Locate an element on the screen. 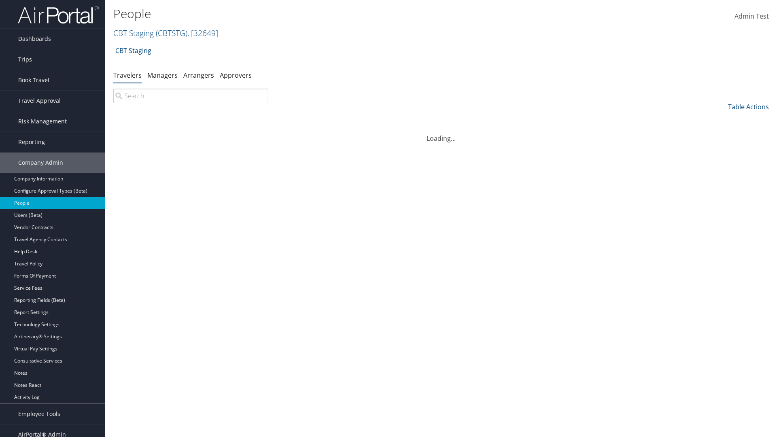 This screenshot has width=777, height=437. span: Book Travel is located at coordinates (34, 80).